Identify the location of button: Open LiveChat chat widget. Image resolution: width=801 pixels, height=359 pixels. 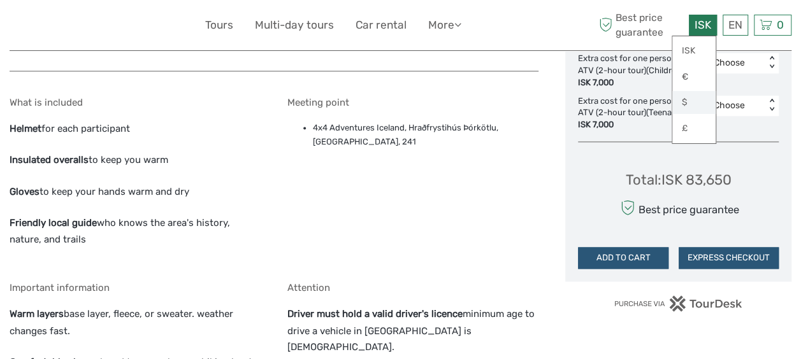
(154, 27).